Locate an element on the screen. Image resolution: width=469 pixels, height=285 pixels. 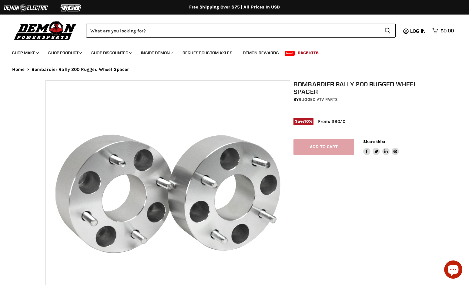
a: Request Custom Axles is located at coordinates (207, 53).